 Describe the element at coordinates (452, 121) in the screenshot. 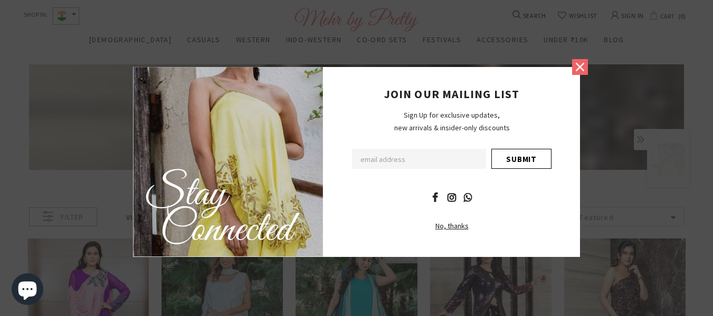

I see `span: Sign Up for exclusive updates, new arrivals & insider-only discounts` at that location.